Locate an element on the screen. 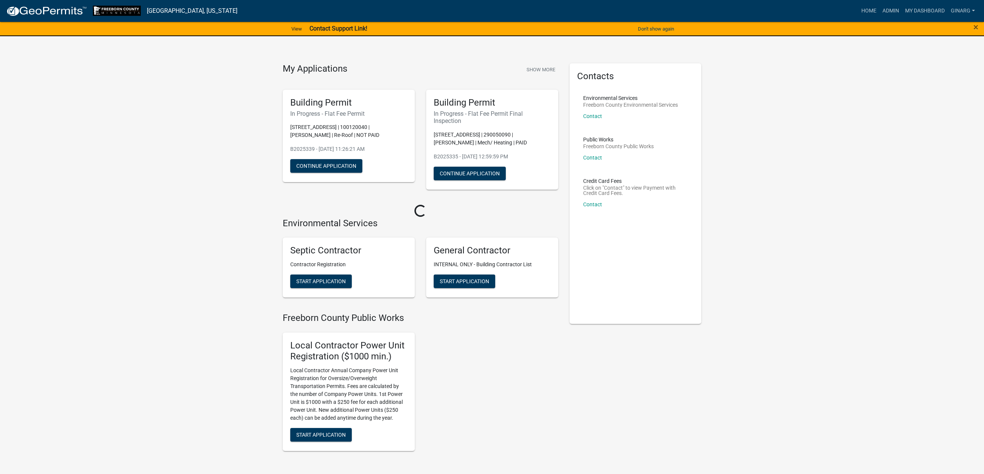 Image resolution: width=984 pixels, height=474 pixels. h4: Freeborn County Public Works is located at coordinates (420, 318).